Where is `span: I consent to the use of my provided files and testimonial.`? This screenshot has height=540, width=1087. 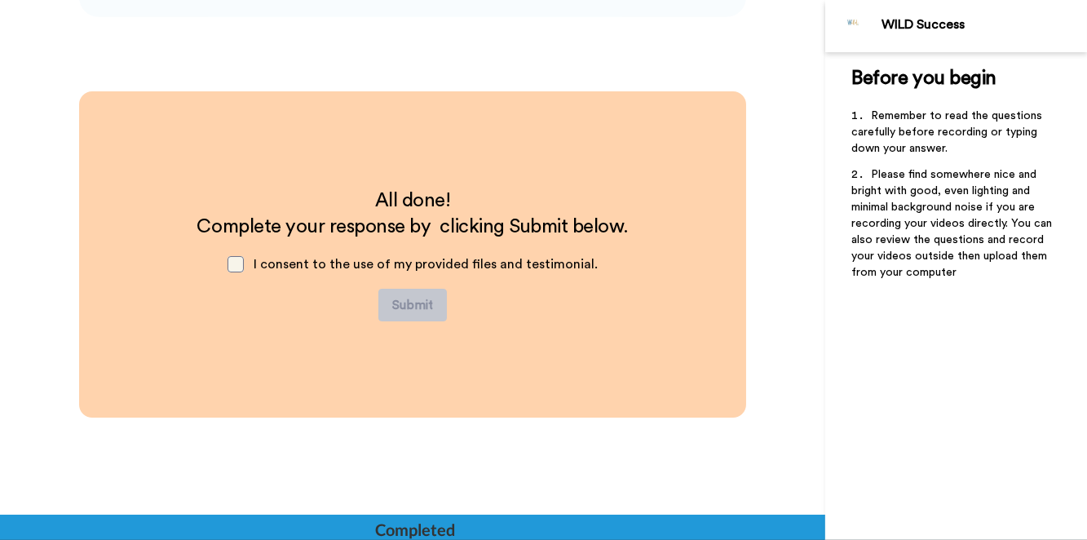 span: I consent to the use of my provided files and testimonial. is located at coordinates (426, 264).